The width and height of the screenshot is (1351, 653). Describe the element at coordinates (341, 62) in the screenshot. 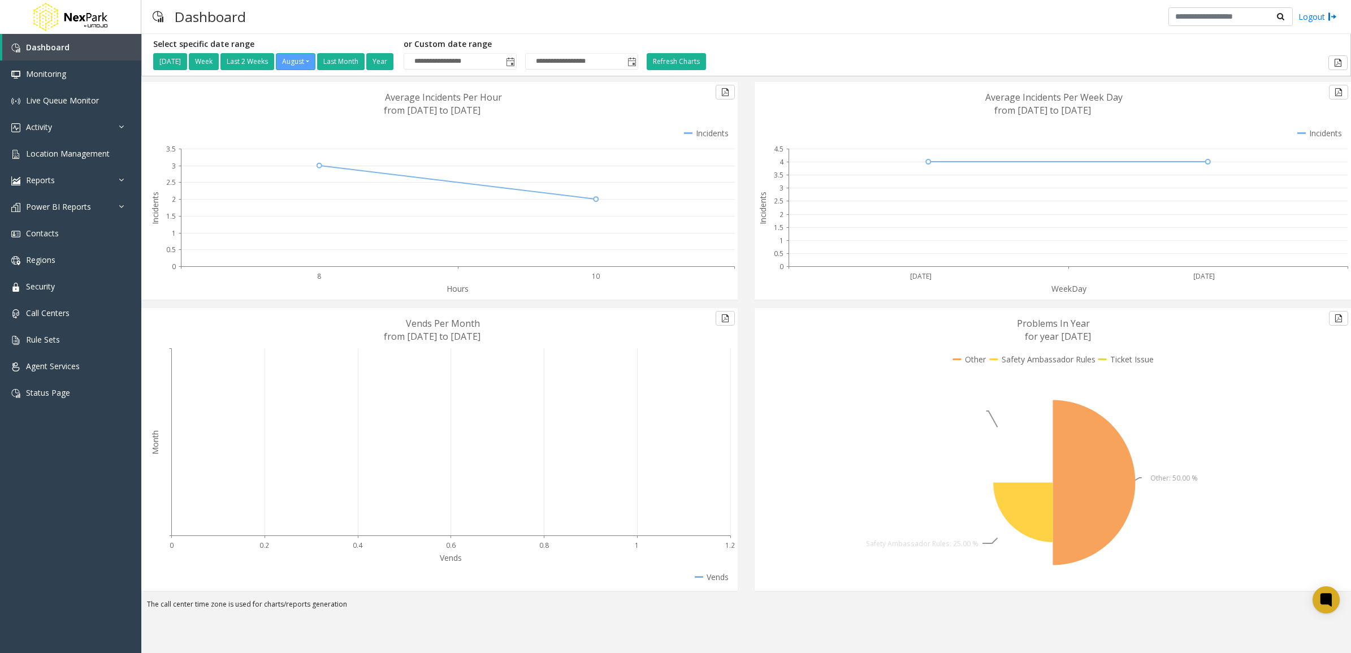

I see `button: Last Month` at that location.